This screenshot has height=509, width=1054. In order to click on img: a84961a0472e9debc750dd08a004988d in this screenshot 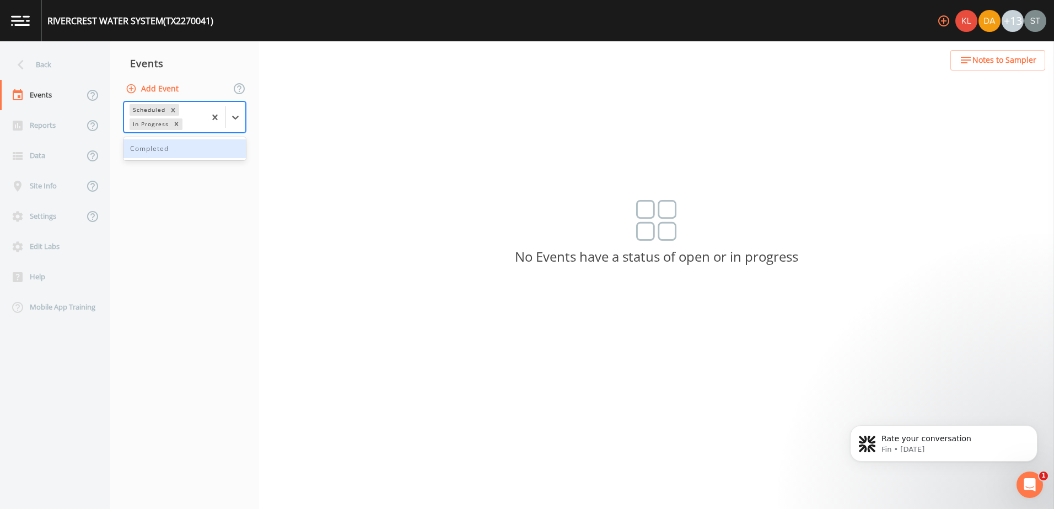, I will do `click(990, 21)`.